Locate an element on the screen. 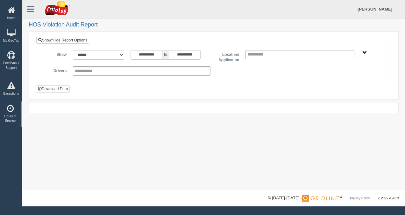 This screenshot has width=405, height=215. a: Privacy Policy is located at coordinates (360, 198).